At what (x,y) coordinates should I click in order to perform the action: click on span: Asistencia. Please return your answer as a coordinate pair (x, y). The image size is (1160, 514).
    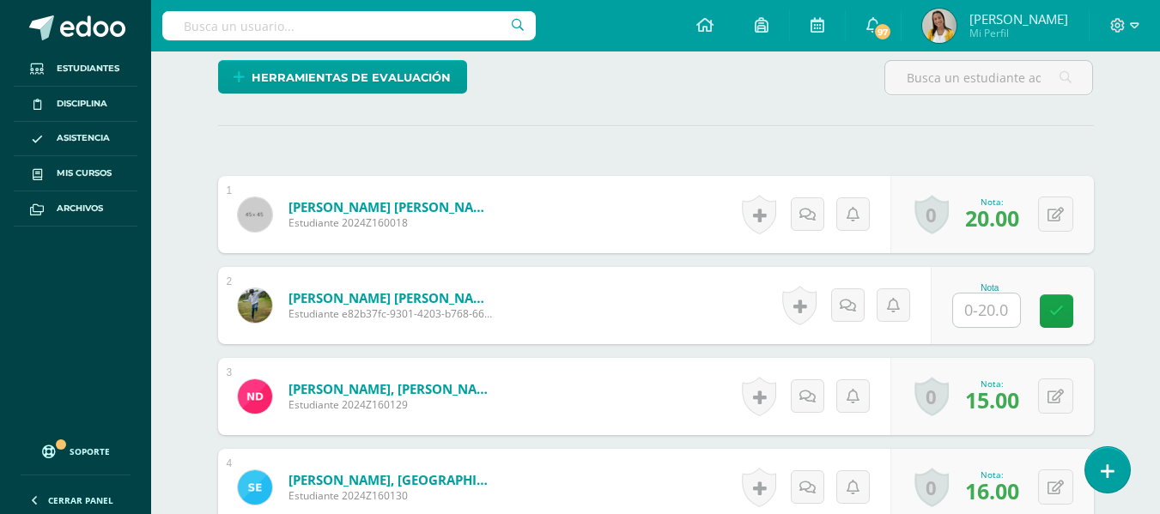
    Looking at the image, I should click on (83, 138).